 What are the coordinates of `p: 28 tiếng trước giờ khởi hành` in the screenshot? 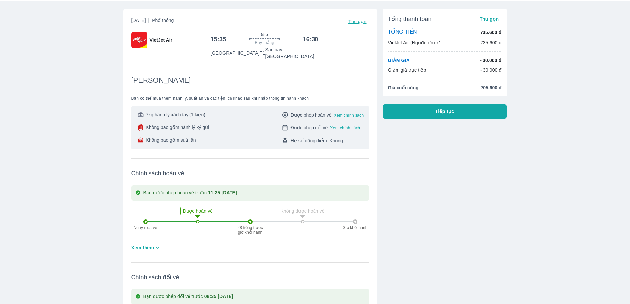 It's located at (250, 230).